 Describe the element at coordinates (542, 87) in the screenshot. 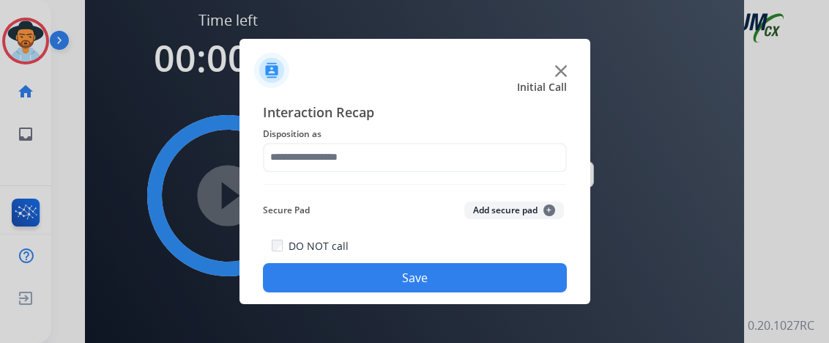

I see `span: Initial Call` at that location.